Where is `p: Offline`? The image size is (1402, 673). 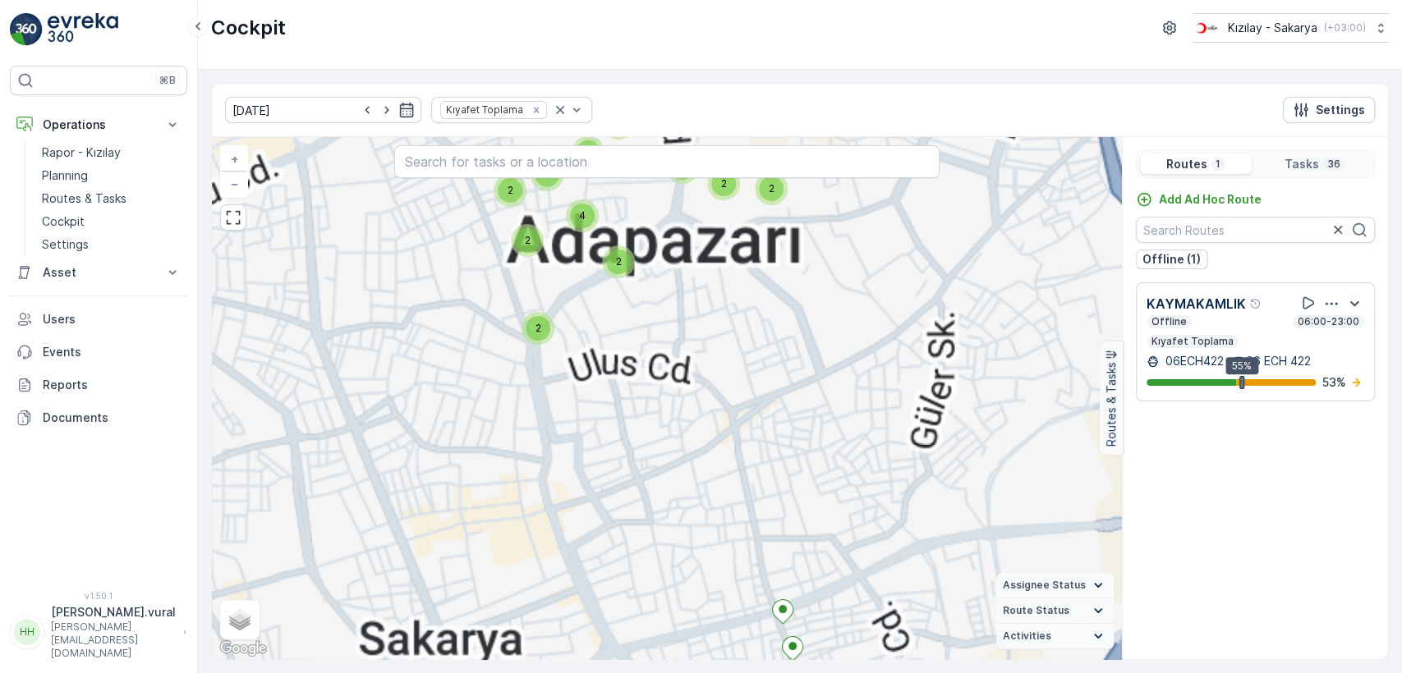
p: Offline is located at coordinates (1168, 322).